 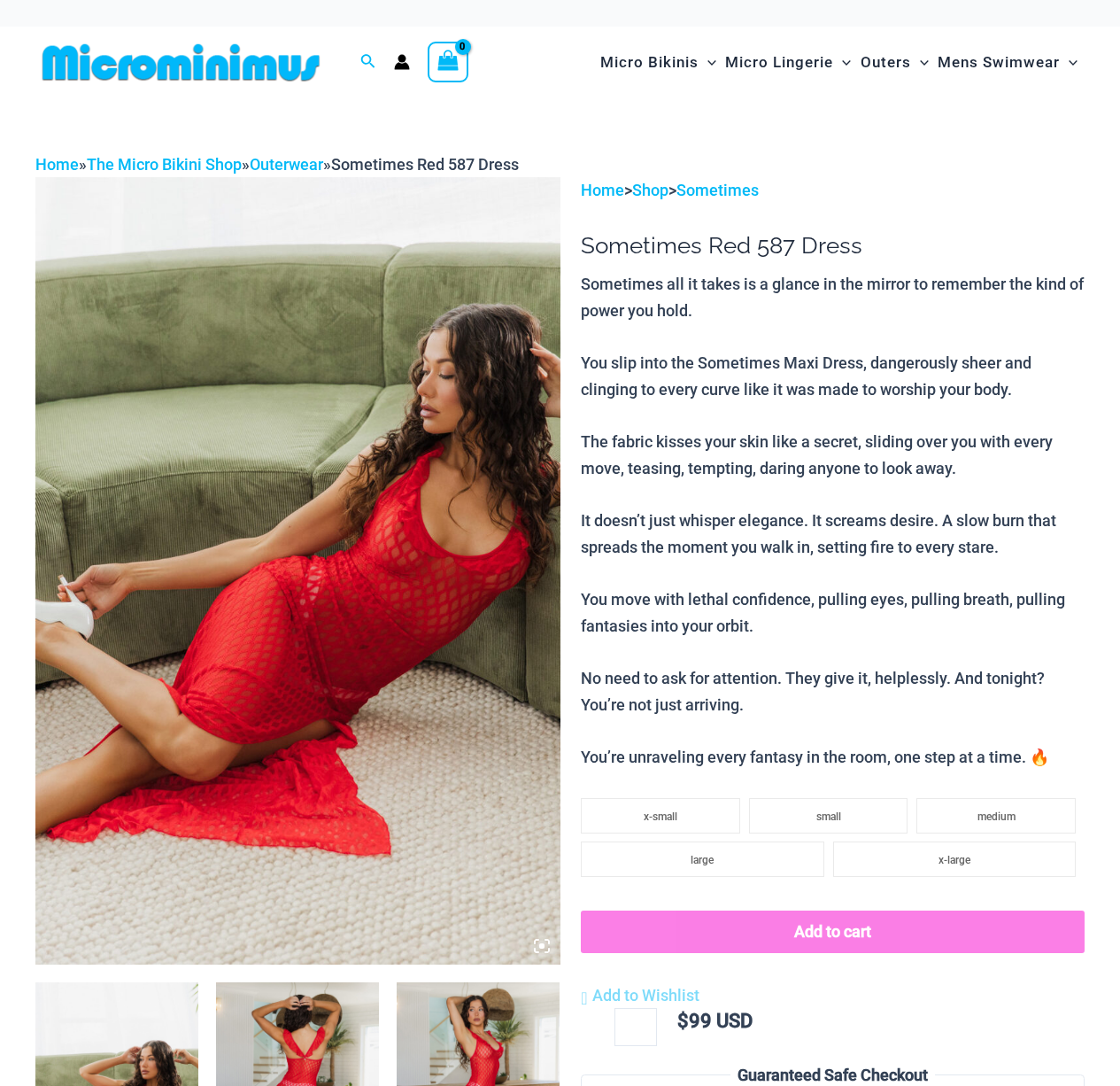 What do you see at coordinates (425, 164) in the screenshot?
I see `span: Sometimes Red 587 Dress` at bounding box center [425, 164].